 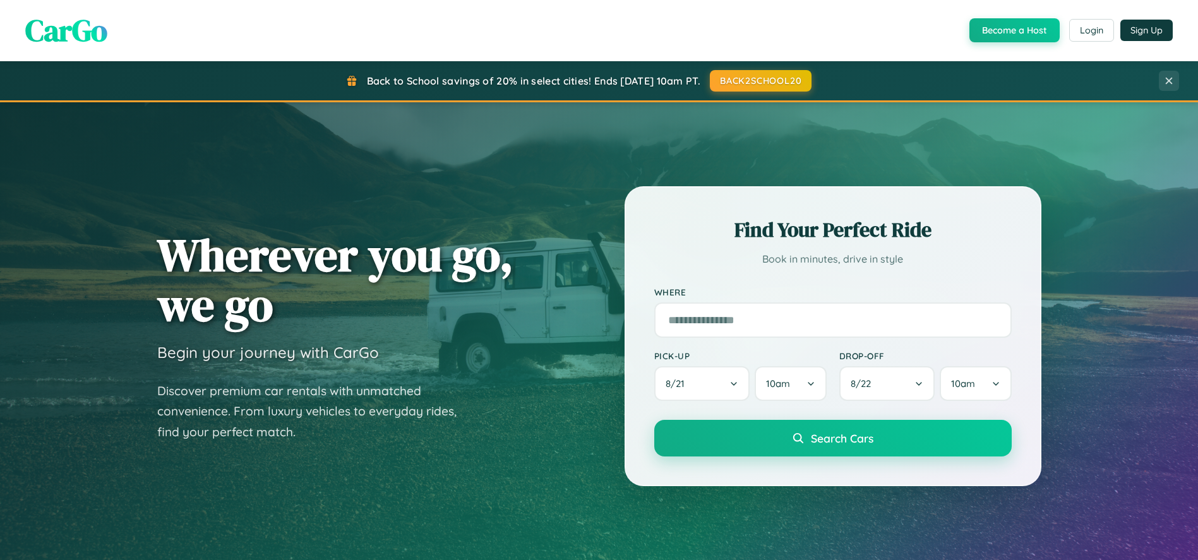 I want to click on span: 8 / 21, so click(x=678, y=383).